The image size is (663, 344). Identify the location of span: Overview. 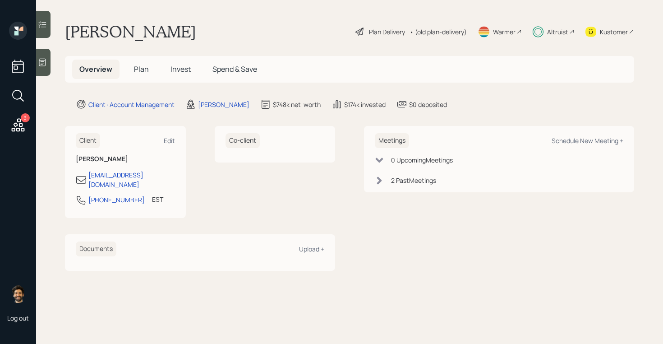
(96, 69).